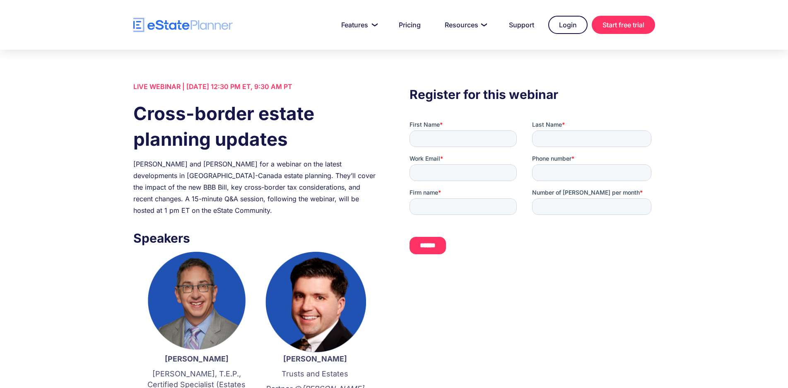 This screenshot has width=788, height=388. I want to click on h3: Register for this webinar, so click(532, 94).